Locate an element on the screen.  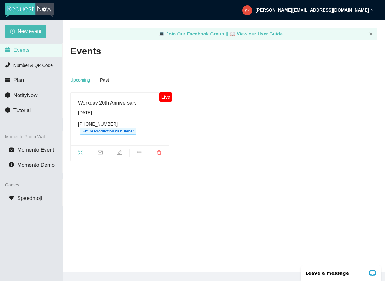
button: plus-circleNew event is located at coordinates (26, 31).